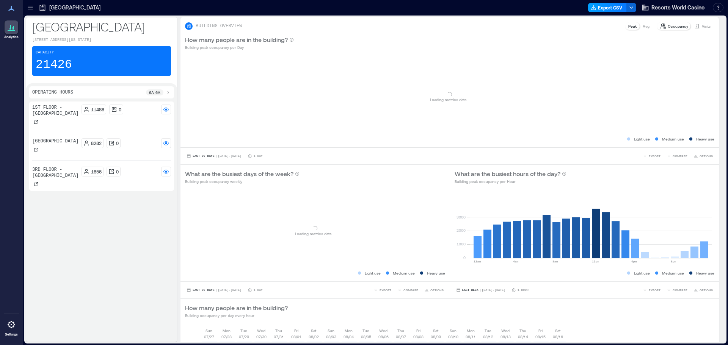 The image size is (728, 345). I want to click on p: 6a - 6a, so click(155, 93).